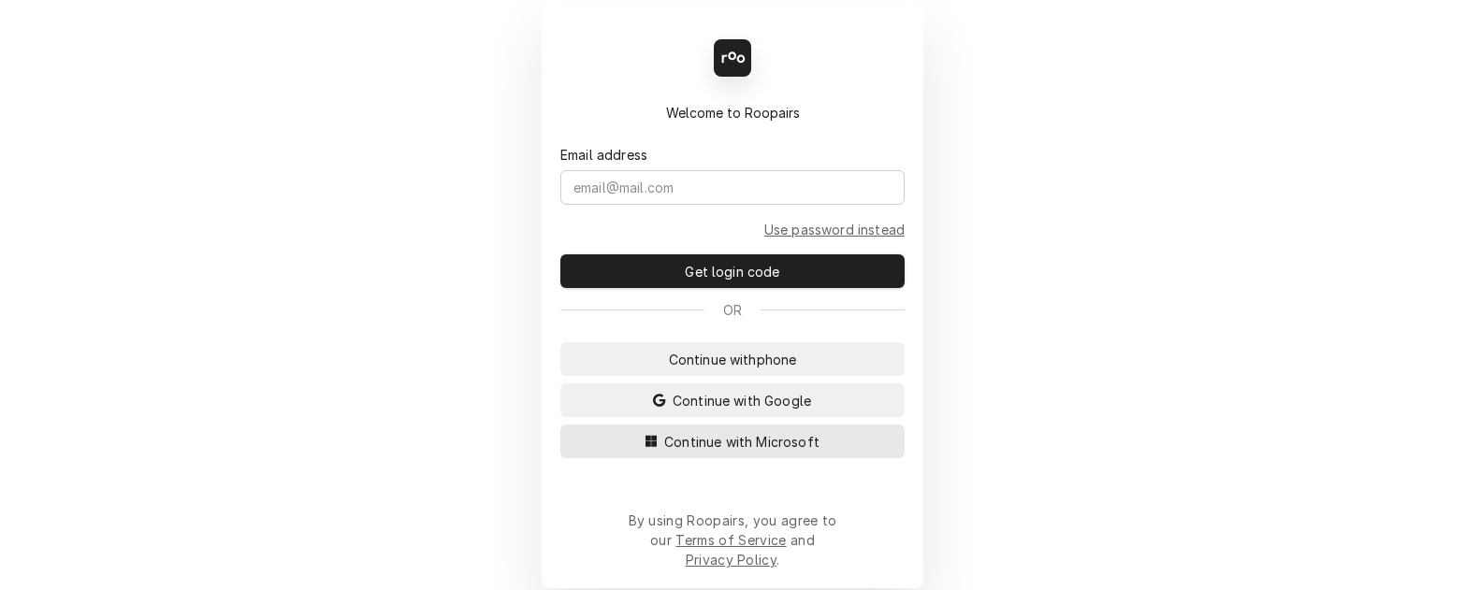  What do you see at coordinates (835, 229) in the screenshot?
I see `a: Go to Email and password form` at bounding box center [835, 229].